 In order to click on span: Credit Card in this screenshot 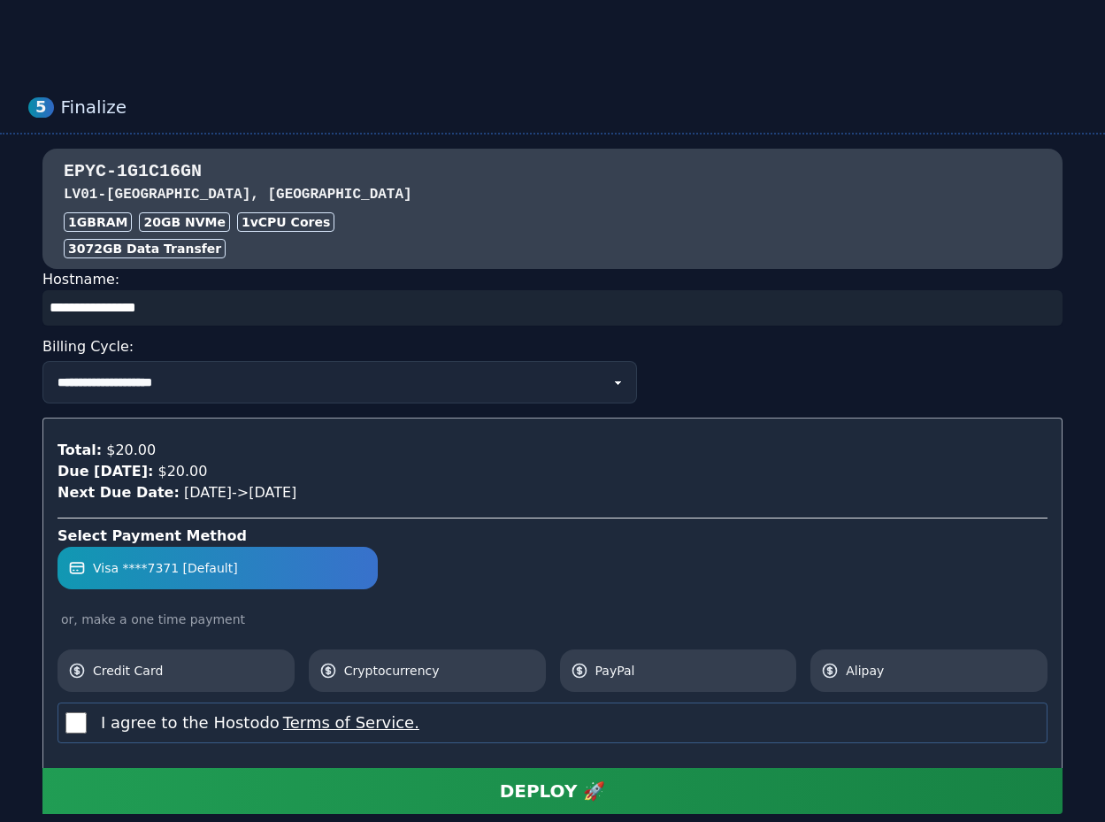, I will do `click(189, 671)`.